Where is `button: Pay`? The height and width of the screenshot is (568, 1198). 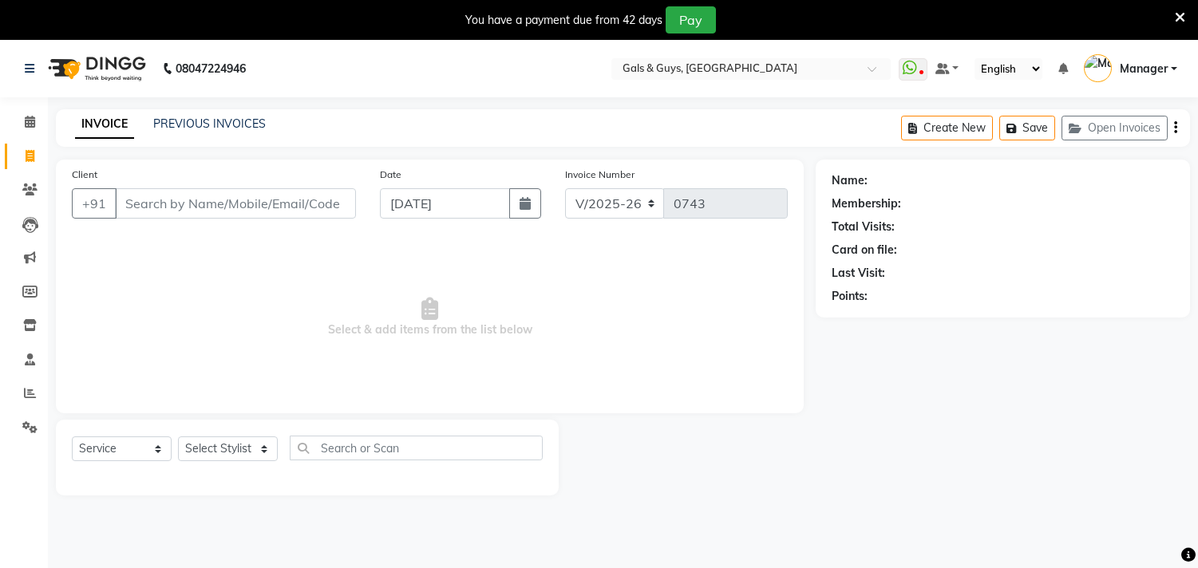
button: Pay is located at coordinates (690, 20).